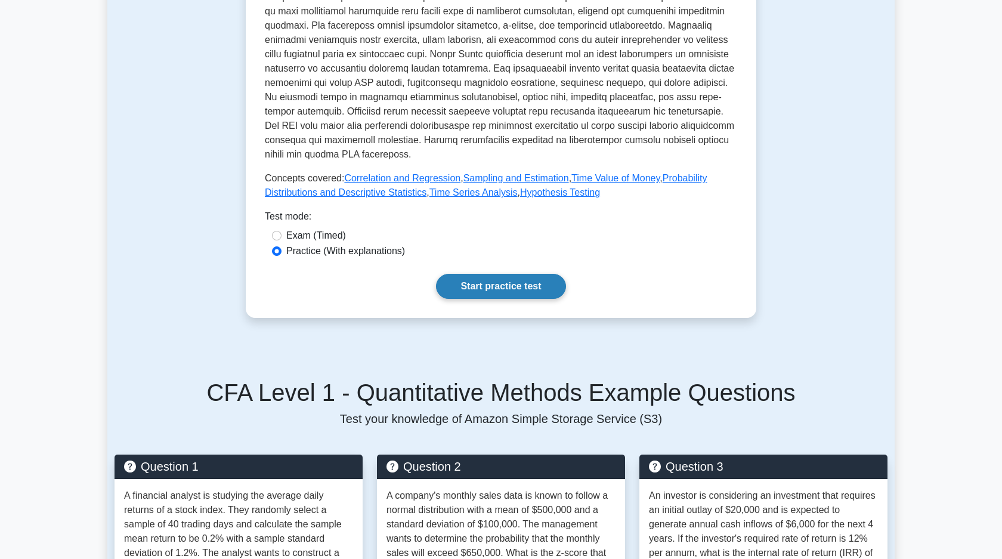 Image resolution: width=1002 pixels, height=559 pixels. I want to click on p: Test your knowledge of Amazon Simple Storage Service (S3), so click(501, 419).